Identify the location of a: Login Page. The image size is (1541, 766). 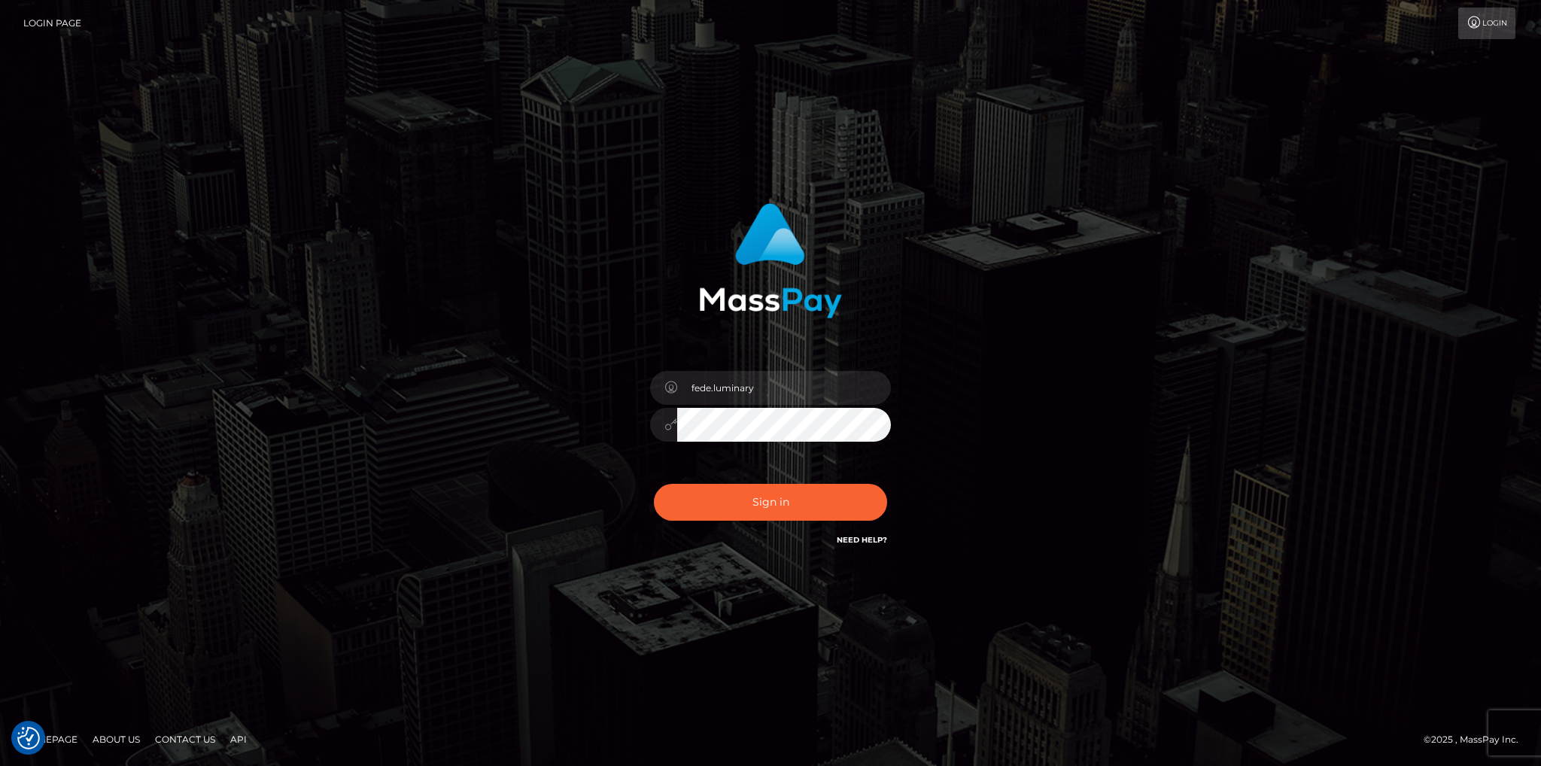
(52, 23).